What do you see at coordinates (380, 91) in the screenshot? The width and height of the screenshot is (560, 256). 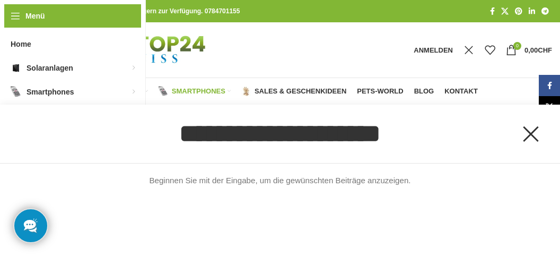 I see `span: Pets-World` at bounding box center [380, 91].